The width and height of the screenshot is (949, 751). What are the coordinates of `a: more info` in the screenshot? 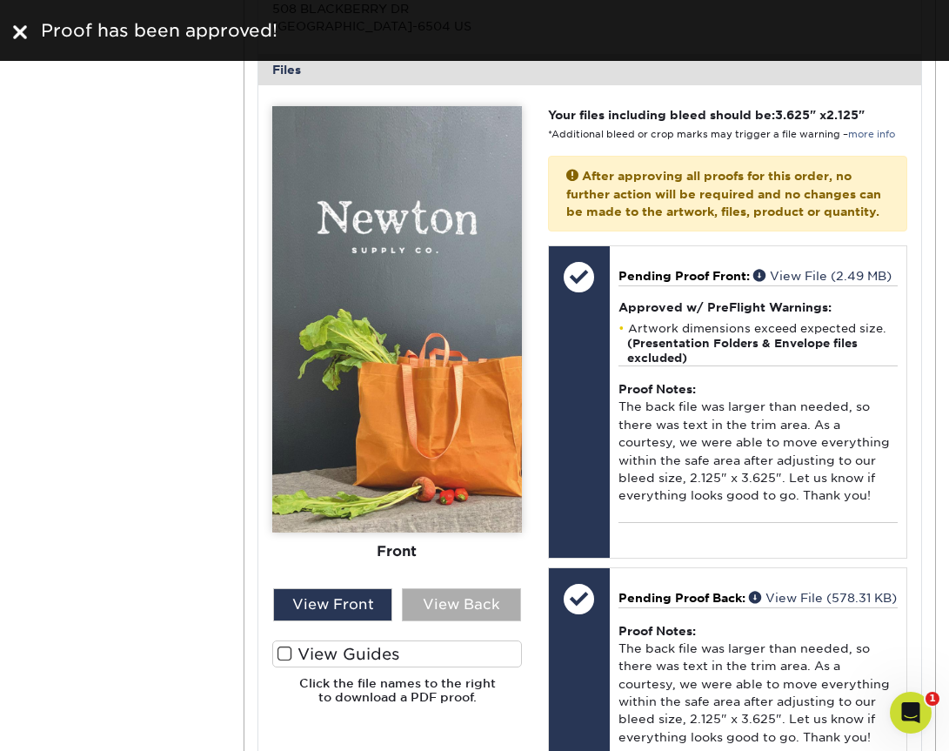 It's located at (872, 134).